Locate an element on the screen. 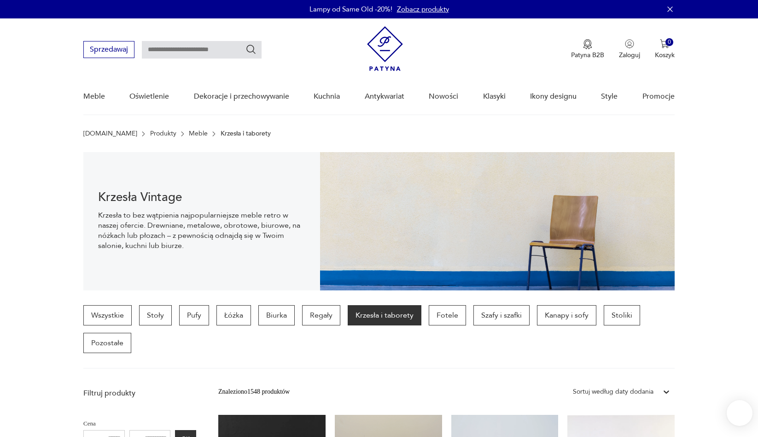 This screenshot has width=758, height=437. a: Dekoracje i przechowywanie is located at coordinates (241, 96).